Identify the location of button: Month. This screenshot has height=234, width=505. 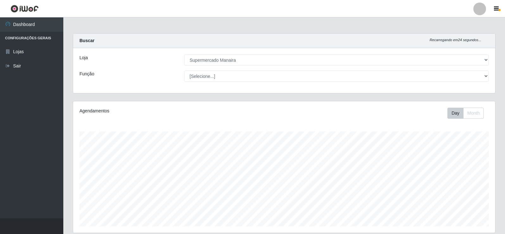
(474, 113).